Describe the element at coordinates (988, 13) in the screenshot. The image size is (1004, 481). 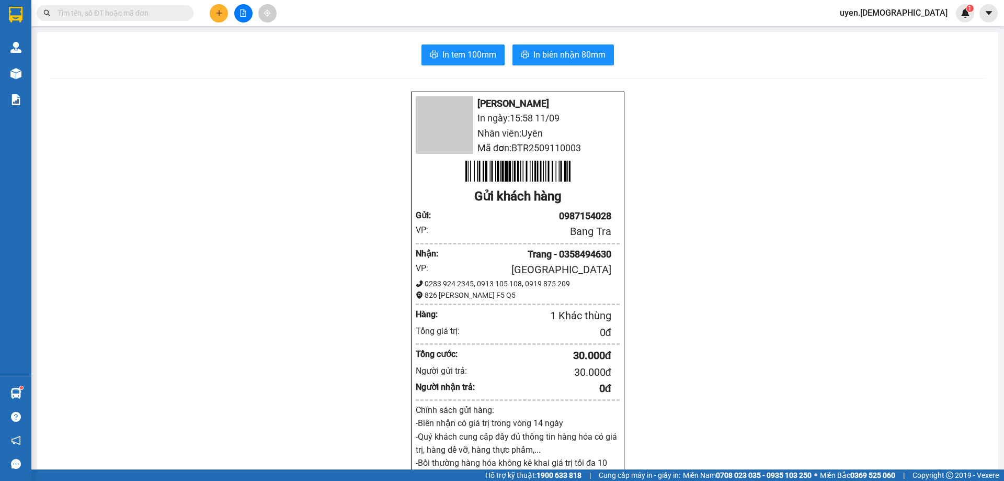
I see `button: caret-down` at that location.